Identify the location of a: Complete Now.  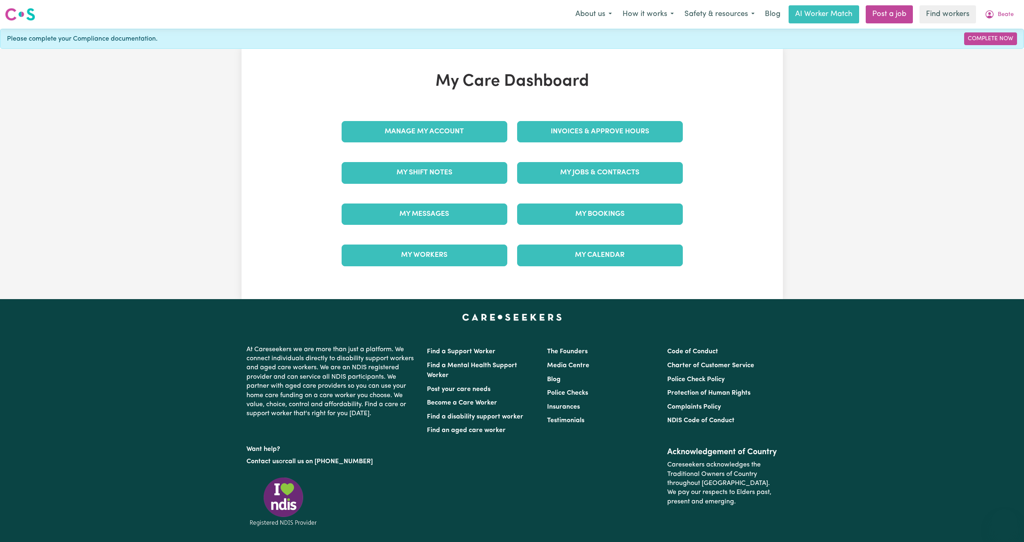
(990, 39).